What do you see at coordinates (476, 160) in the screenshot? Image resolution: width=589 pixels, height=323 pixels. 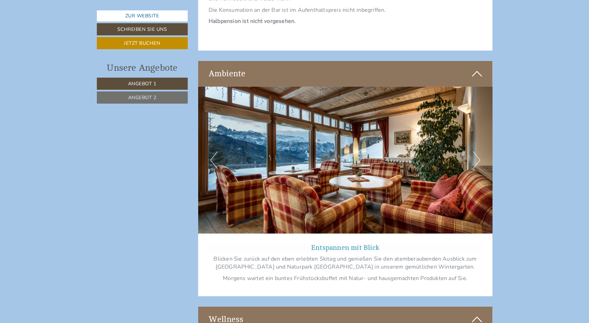 I see `button: Next` at bounding box center [476, 160].